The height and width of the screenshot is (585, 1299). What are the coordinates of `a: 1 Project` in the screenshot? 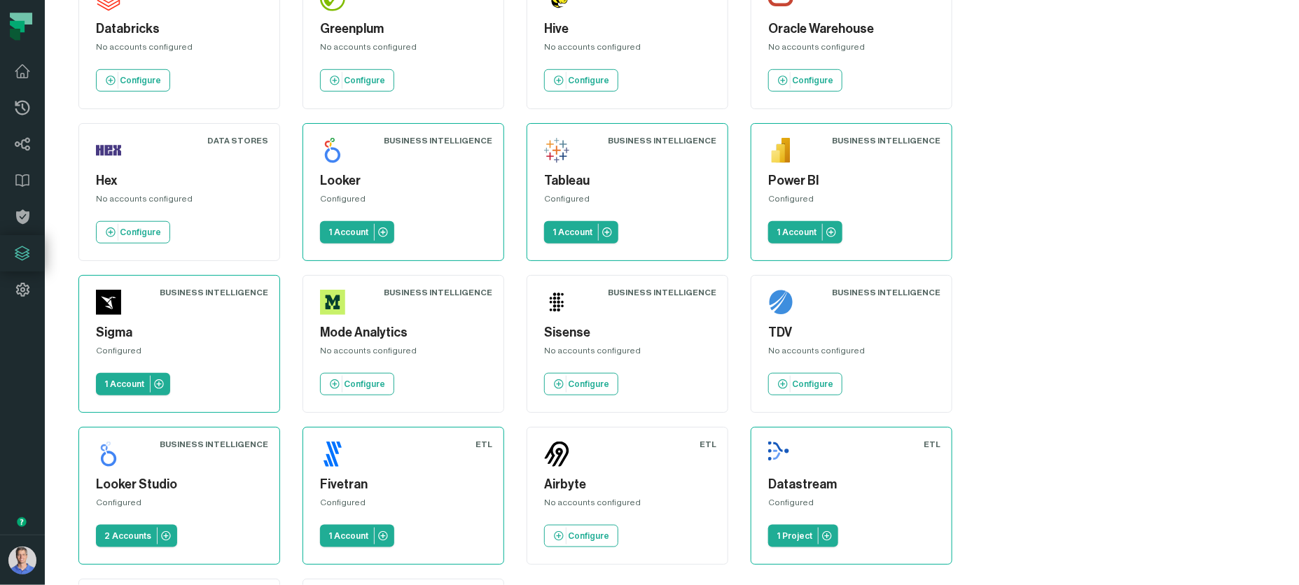 It's located at (803, 536).